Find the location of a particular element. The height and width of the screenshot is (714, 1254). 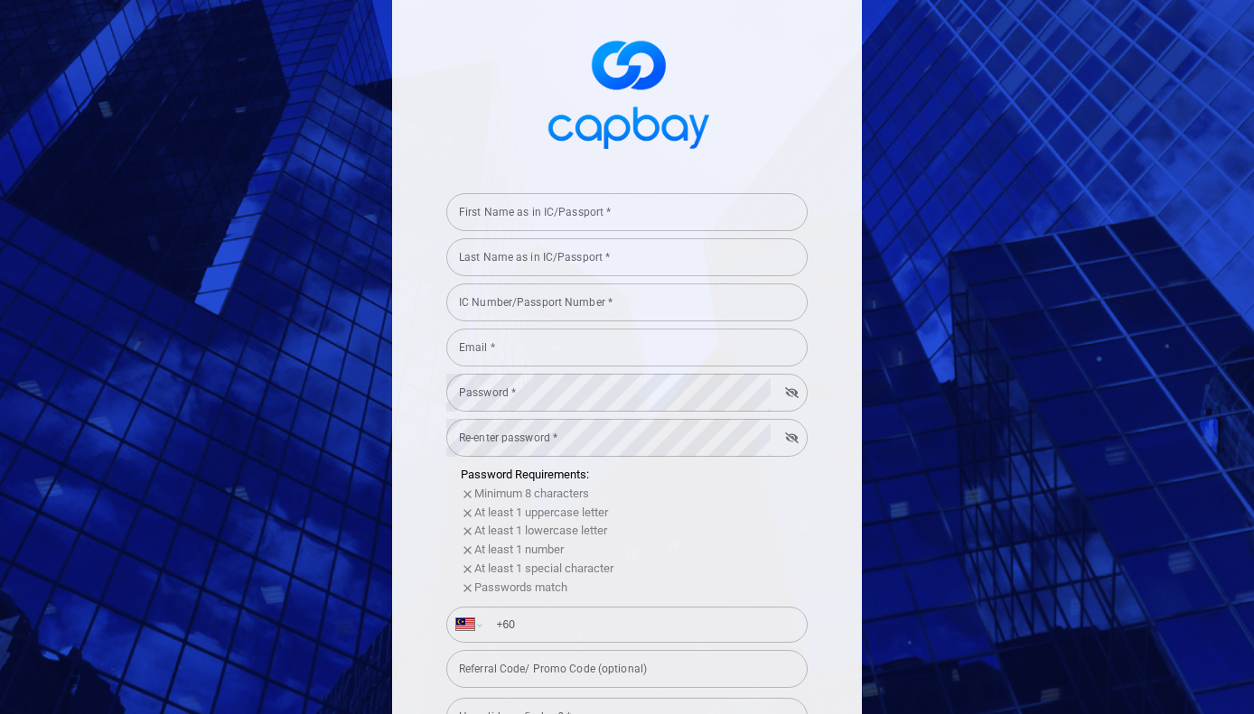

span: At least 1 special character is located at coordinates (544, 568).